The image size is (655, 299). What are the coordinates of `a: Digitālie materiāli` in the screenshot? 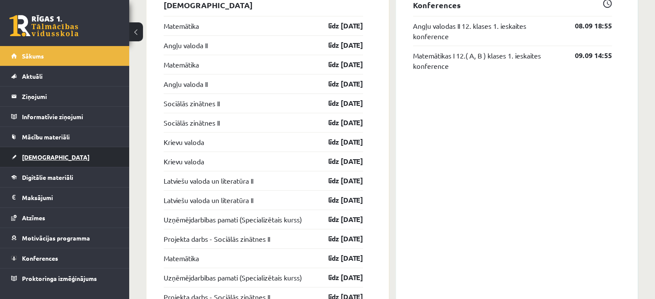 It's located at (65, 177).